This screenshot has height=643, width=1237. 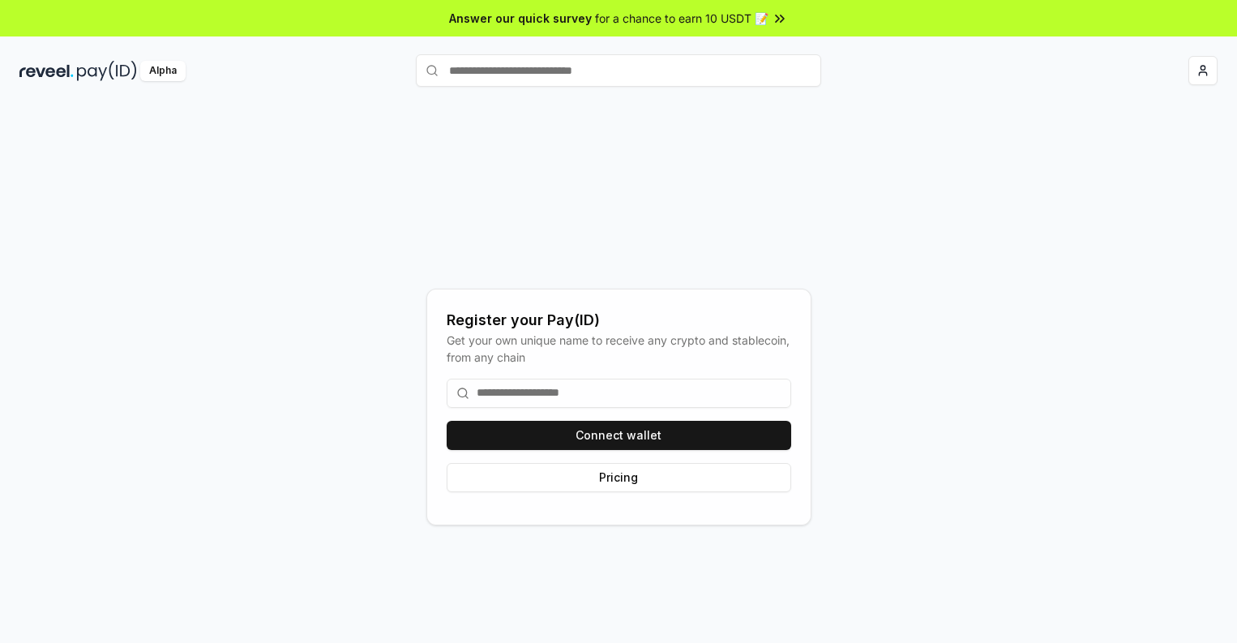 What do you see at coordinates (520, 18) in the screenshot?
I see `span: Answer our quick survey` at bounding box center [520, 18].